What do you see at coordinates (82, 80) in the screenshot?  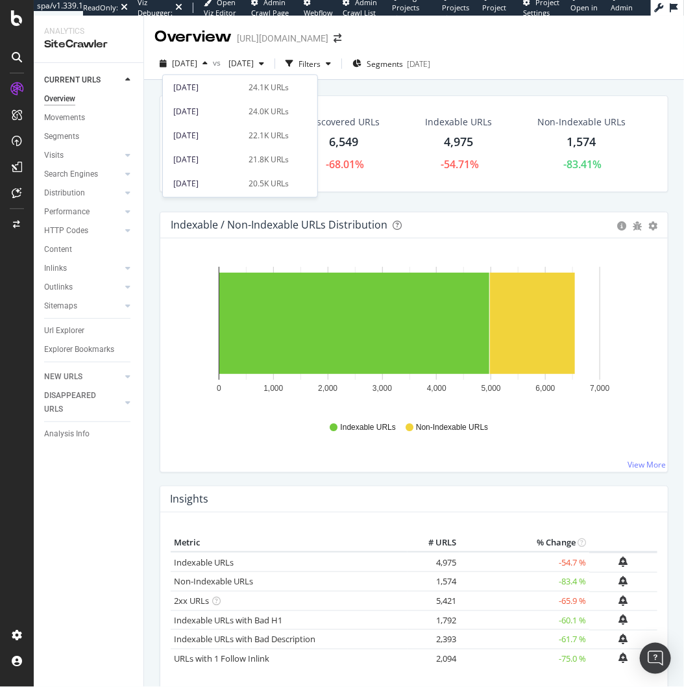 I see `a: CURRENT URLS` at bounding box center [82, 80].